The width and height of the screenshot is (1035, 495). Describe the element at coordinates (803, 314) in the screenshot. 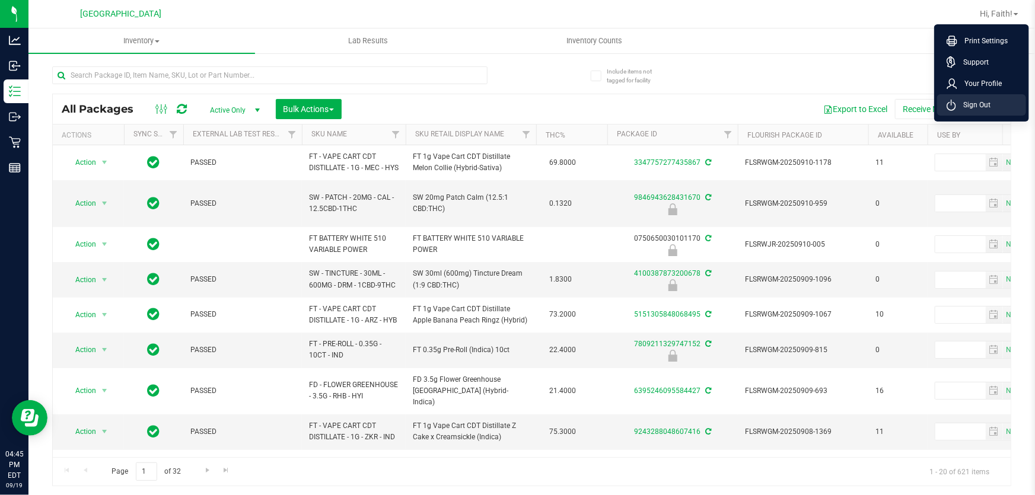

I see `span: FLSRWGM-20250909-1067` at that location.